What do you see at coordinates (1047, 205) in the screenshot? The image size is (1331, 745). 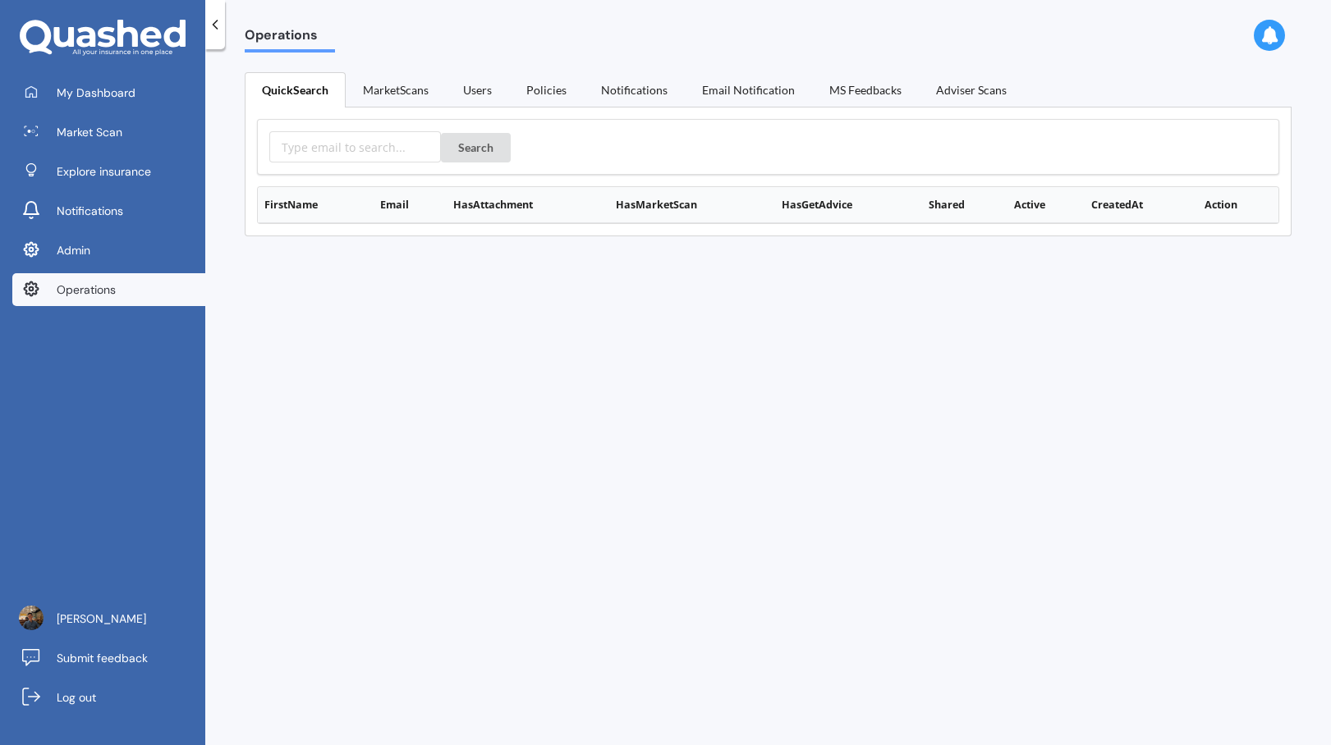 I see `th: Active` at bounding box center [1047, 205].